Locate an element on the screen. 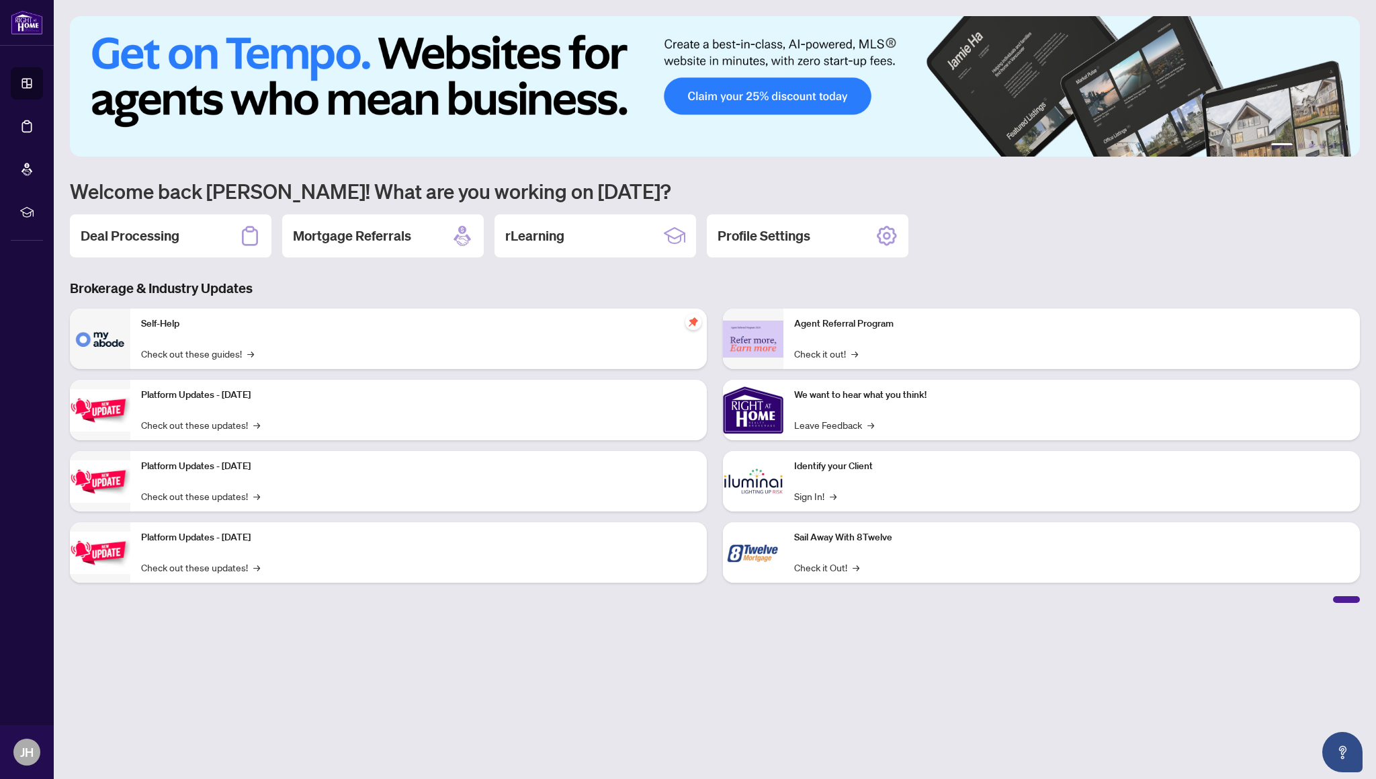 The width and height of the screenshot is (1376, 779). h2: Profile Settings is located at coordinates (764, 236).